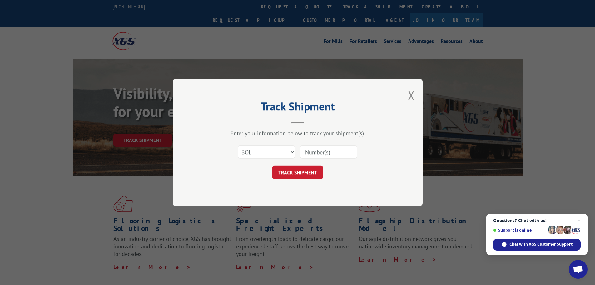 This screenshot has height=285, width=595. What do you see at coordinates (298, 172) in the screenshot?
I see `button: TRACK SHIPMENT` at bounding box center [298, 172].